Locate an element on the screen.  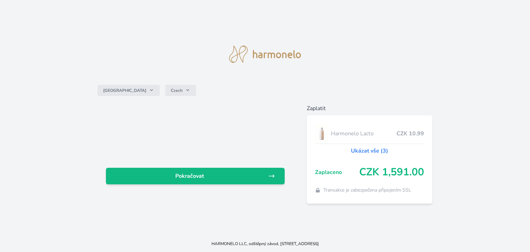
a: Ukázat vše (3) is located at coordinates (369, 151).